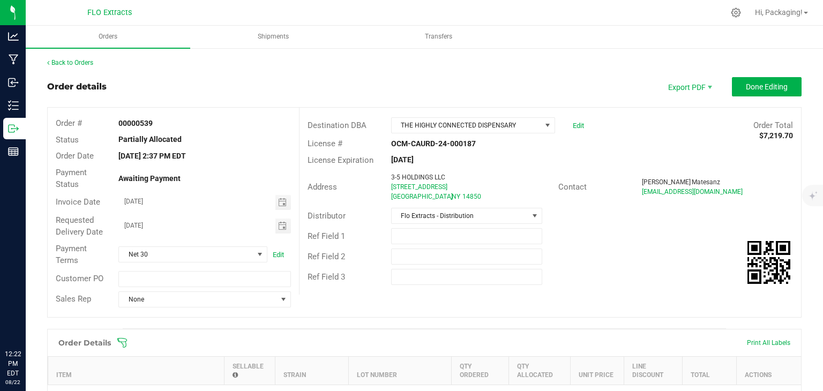 The width and height of the screenshot is (823, 391). Describe the element at coordinates (326, 236) in the screenshot. I see `span: Ref Field 1` at that location.